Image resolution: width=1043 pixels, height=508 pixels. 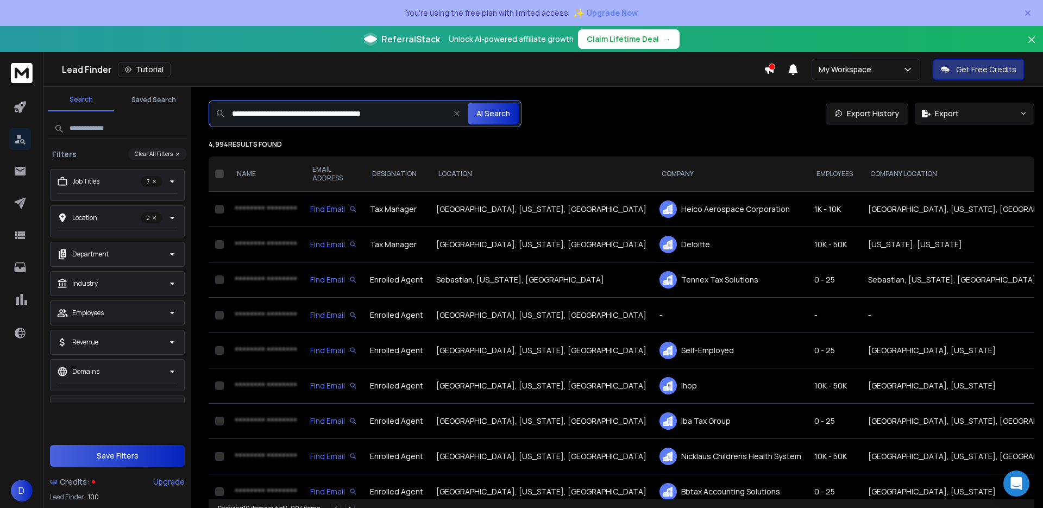 What do you see at coordinates (144, 70) in the screenshot?
I see `button: Tutorial` at bounding box center [144, 70].